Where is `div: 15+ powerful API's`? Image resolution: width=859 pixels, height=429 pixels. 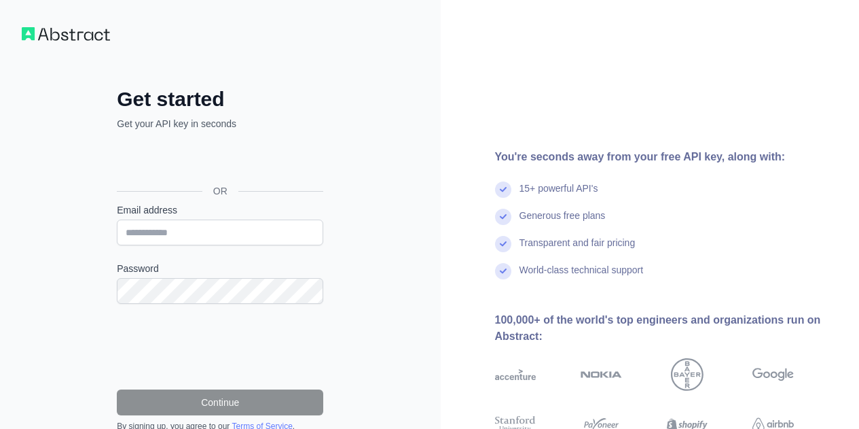 div: 15+ powerful API's is located at coordinates (559, 195).